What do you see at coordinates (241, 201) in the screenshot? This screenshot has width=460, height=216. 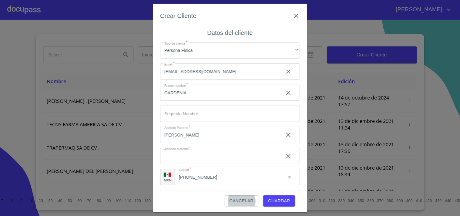 I see `span: Cancelar` at bounding box center [241, 201].